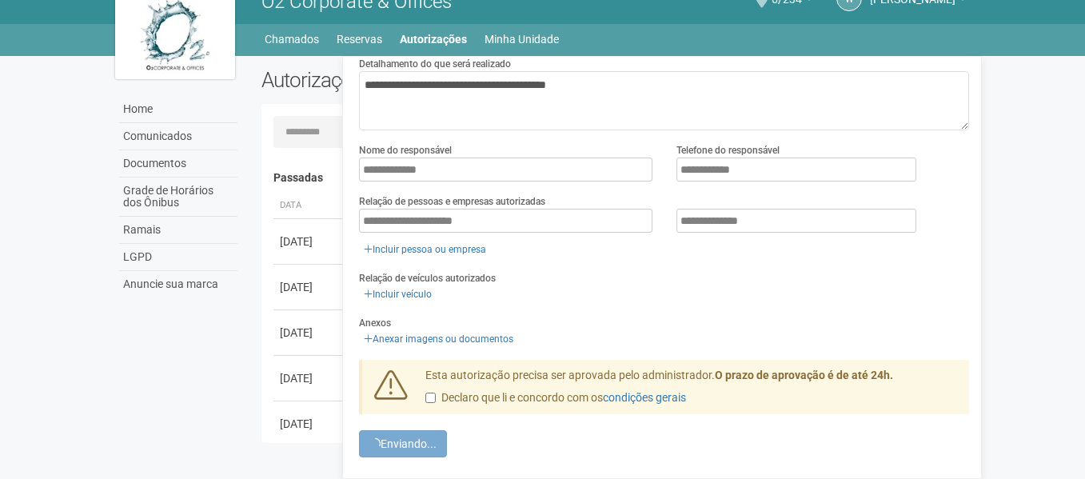 This screenshot has height=479, width=1085. I want to click on a: LGPD, so click(178, 257).